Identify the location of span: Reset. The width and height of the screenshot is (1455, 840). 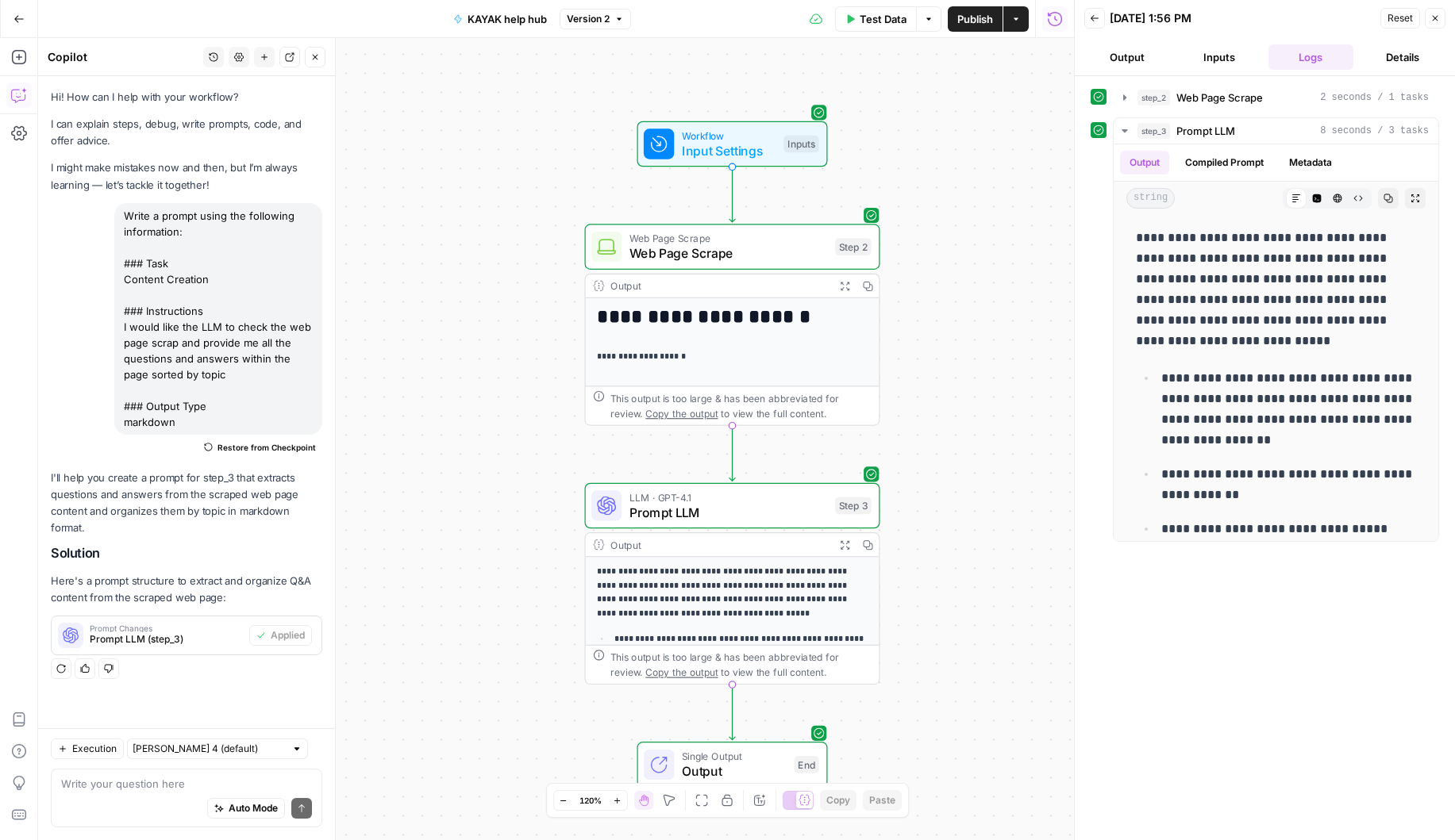
(1400, 19).